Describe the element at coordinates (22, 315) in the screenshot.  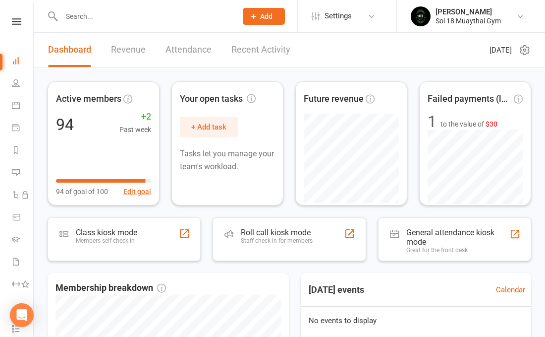
I see `div: Open Intercom Messenger` at that location.